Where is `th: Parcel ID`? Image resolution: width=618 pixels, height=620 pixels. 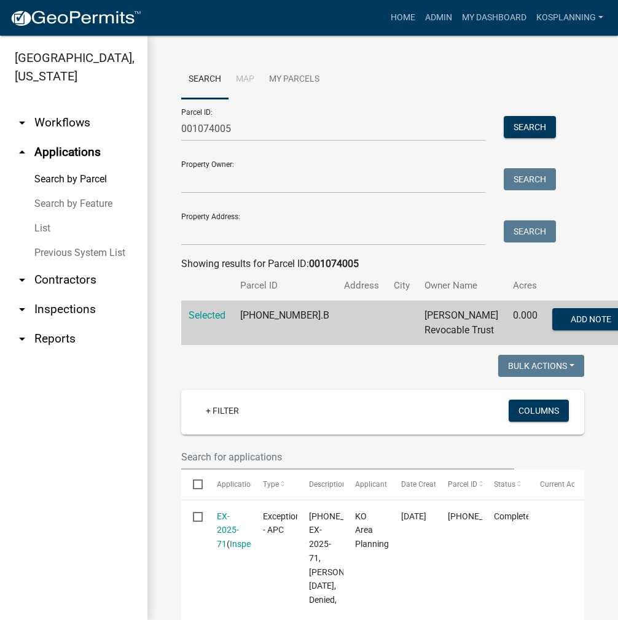 th: Parcel ID is located at coordinates (284, 286).